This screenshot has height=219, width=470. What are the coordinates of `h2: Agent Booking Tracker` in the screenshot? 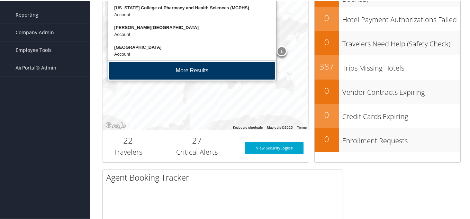 It's located at (224, 177).